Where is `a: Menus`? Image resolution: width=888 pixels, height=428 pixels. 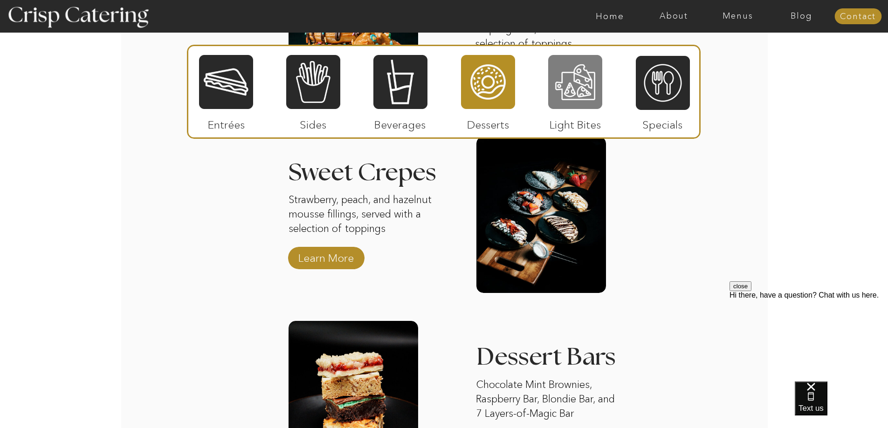
a: Menus is located at coordinates (737, 16).